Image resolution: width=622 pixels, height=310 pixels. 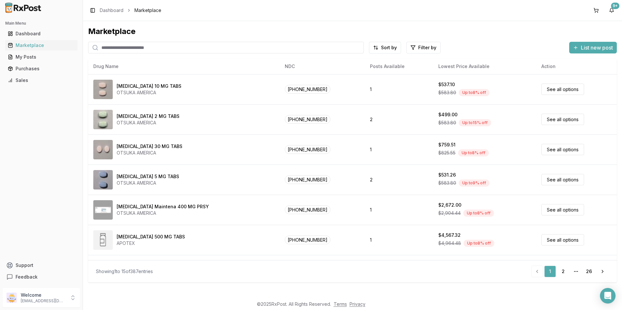 I want to click on div: 9+, so click(x=615, y=6).